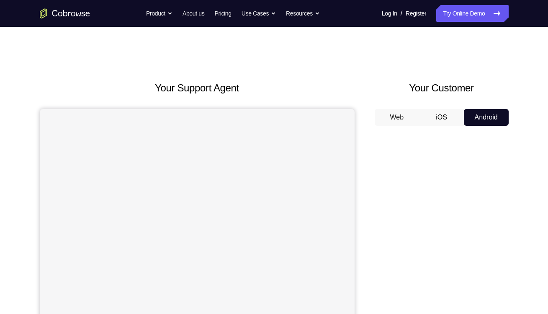 The image size is (548, 314). Describe the element at coordinates (397, 117) in the screenshot. I see `button: Web` at that location.